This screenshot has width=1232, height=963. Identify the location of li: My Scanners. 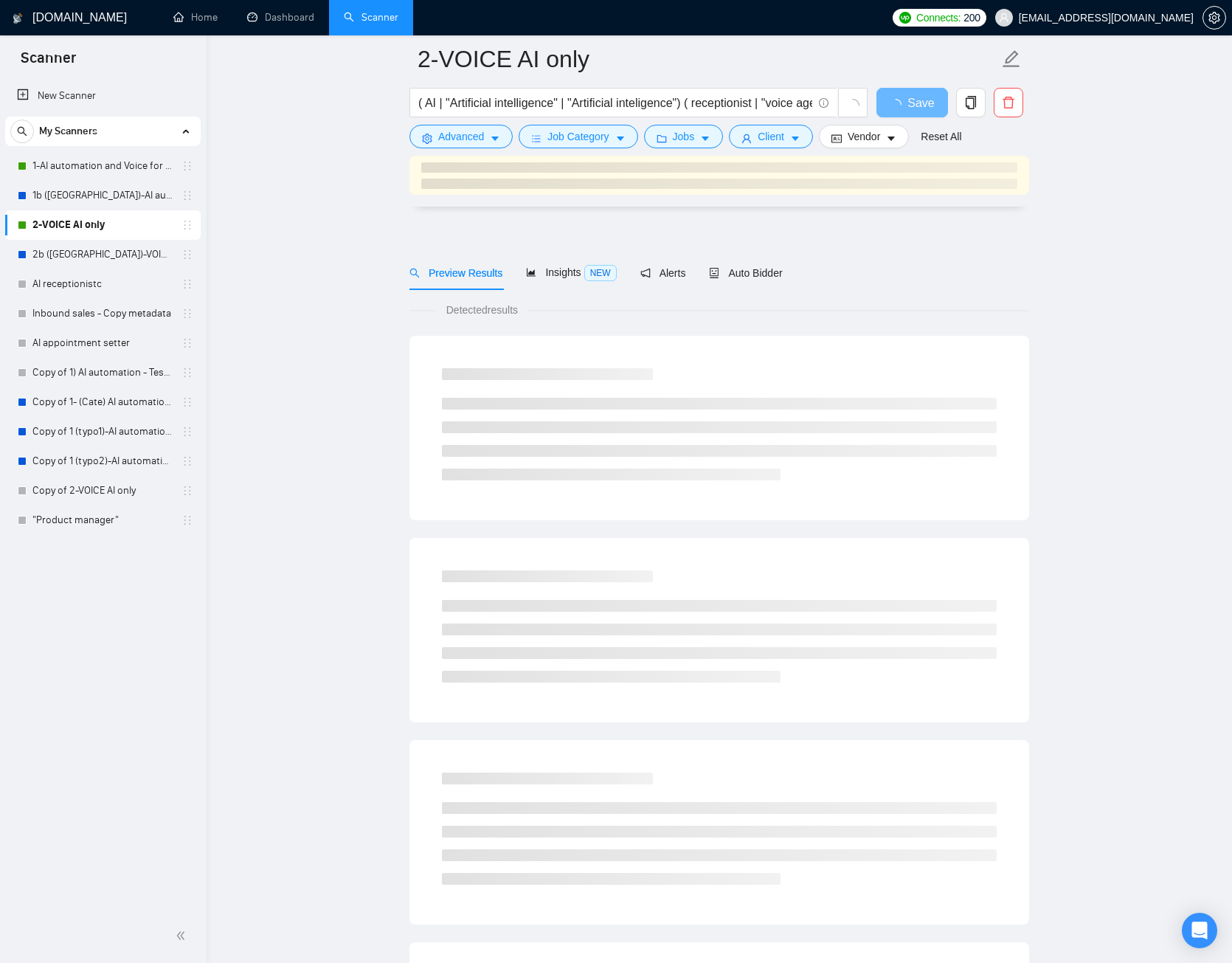
(103, 325).